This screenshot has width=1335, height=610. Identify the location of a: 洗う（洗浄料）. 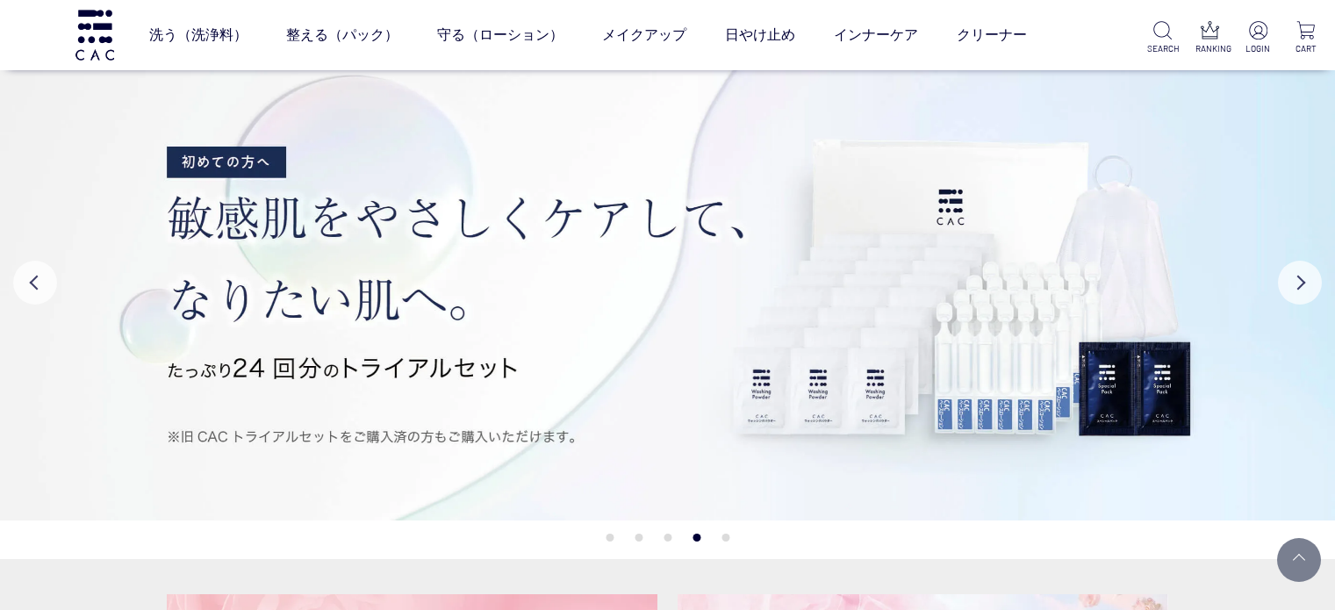
(198, 35).